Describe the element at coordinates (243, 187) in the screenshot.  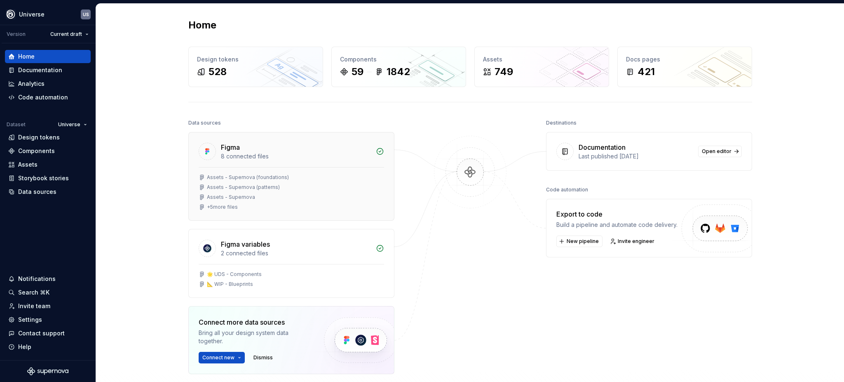
I see `div: Assets - Supernova (patterns)` at that location.